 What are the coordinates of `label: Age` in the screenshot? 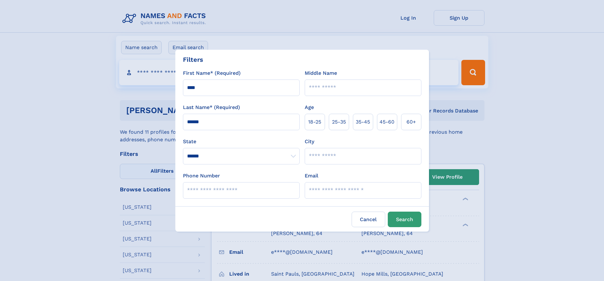 It's located at (309, 107).